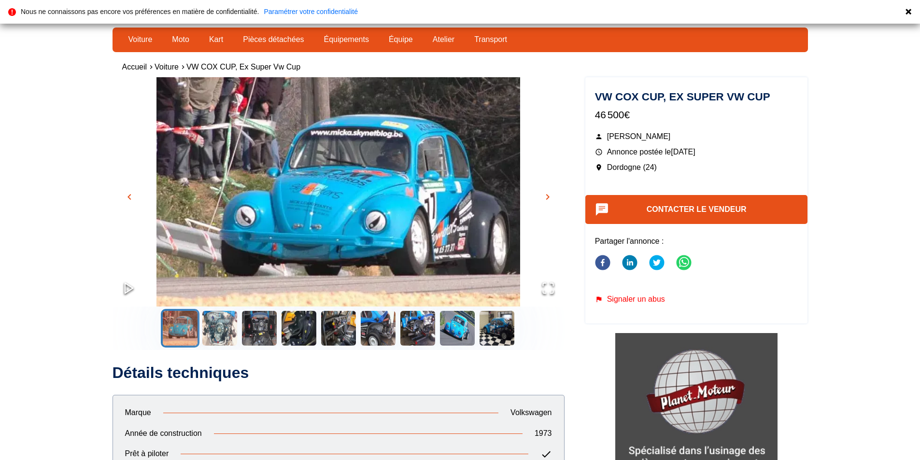  Describe the element at coordinates (491, 40) in the screenshot. I see `a: Transport` at that location.